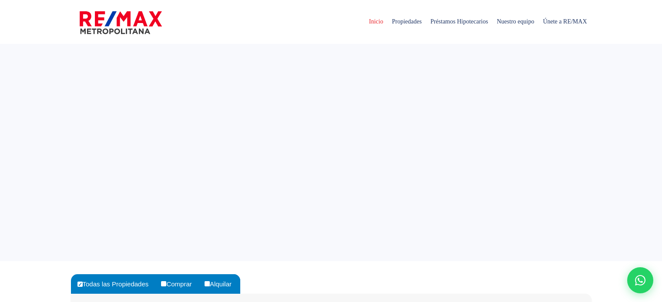  What do you see at coordinates (376, 22) in the screenshot?
I see `span: Inicio` at bounding box center [376, 22].